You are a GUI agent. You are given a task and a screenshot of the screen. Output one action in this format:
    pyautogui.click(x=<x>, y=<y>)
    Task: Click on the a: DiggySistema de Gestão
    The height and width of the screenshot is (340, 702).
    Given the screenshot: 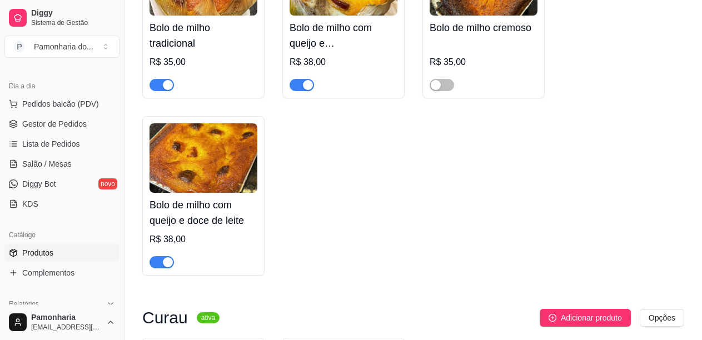 What is the action you would take?
    pyautogui.click(x=62, y=18)
    